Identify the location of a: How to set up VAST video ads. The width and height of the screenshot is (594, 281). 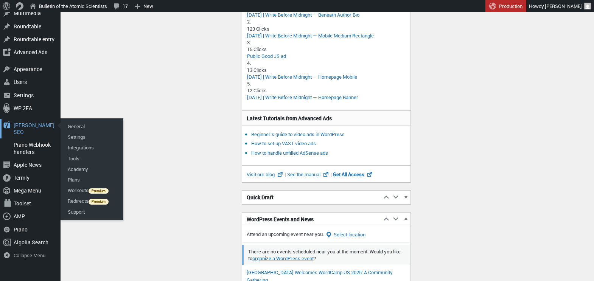
(283, 143).